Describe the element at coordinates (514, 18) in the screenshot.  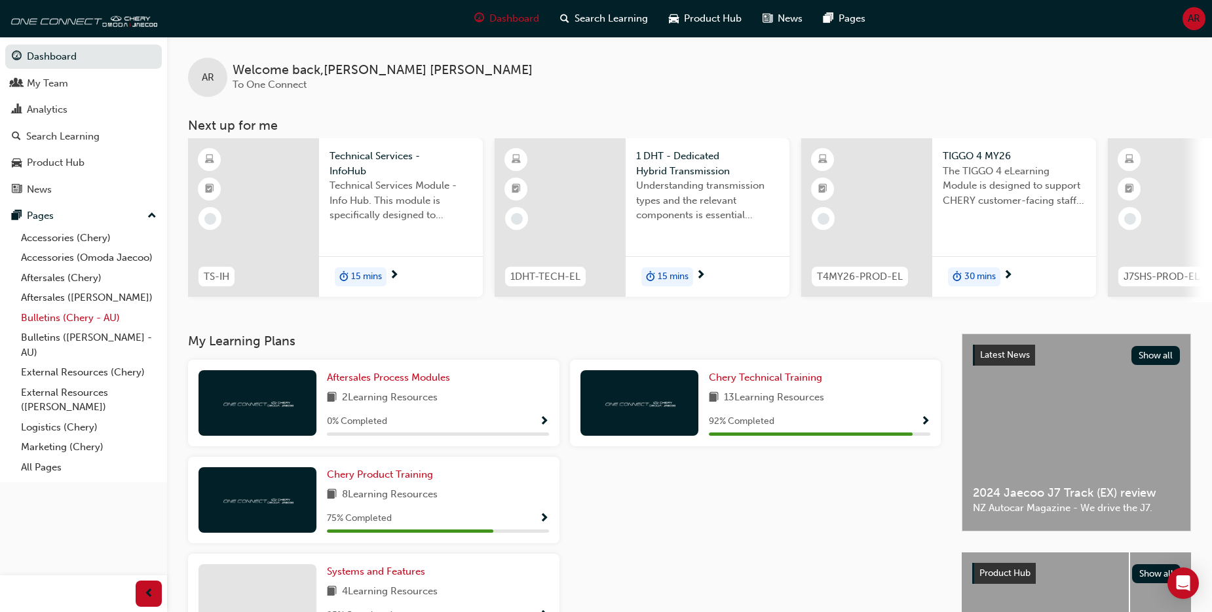
I see `span: Dashboard` at that location.